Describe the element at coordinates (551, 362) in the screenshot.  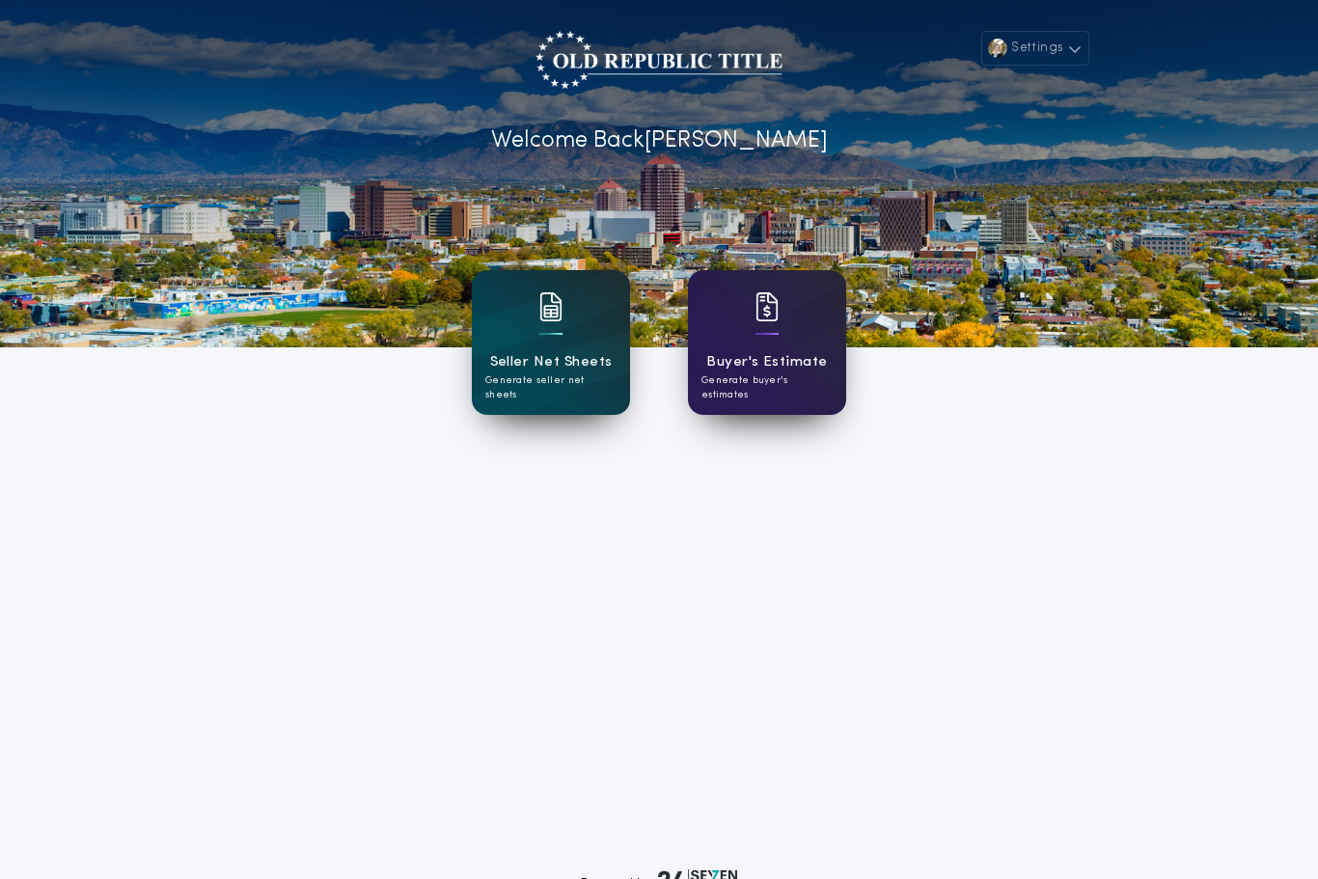
I see `h1: Seller Net Sheets` at that location.